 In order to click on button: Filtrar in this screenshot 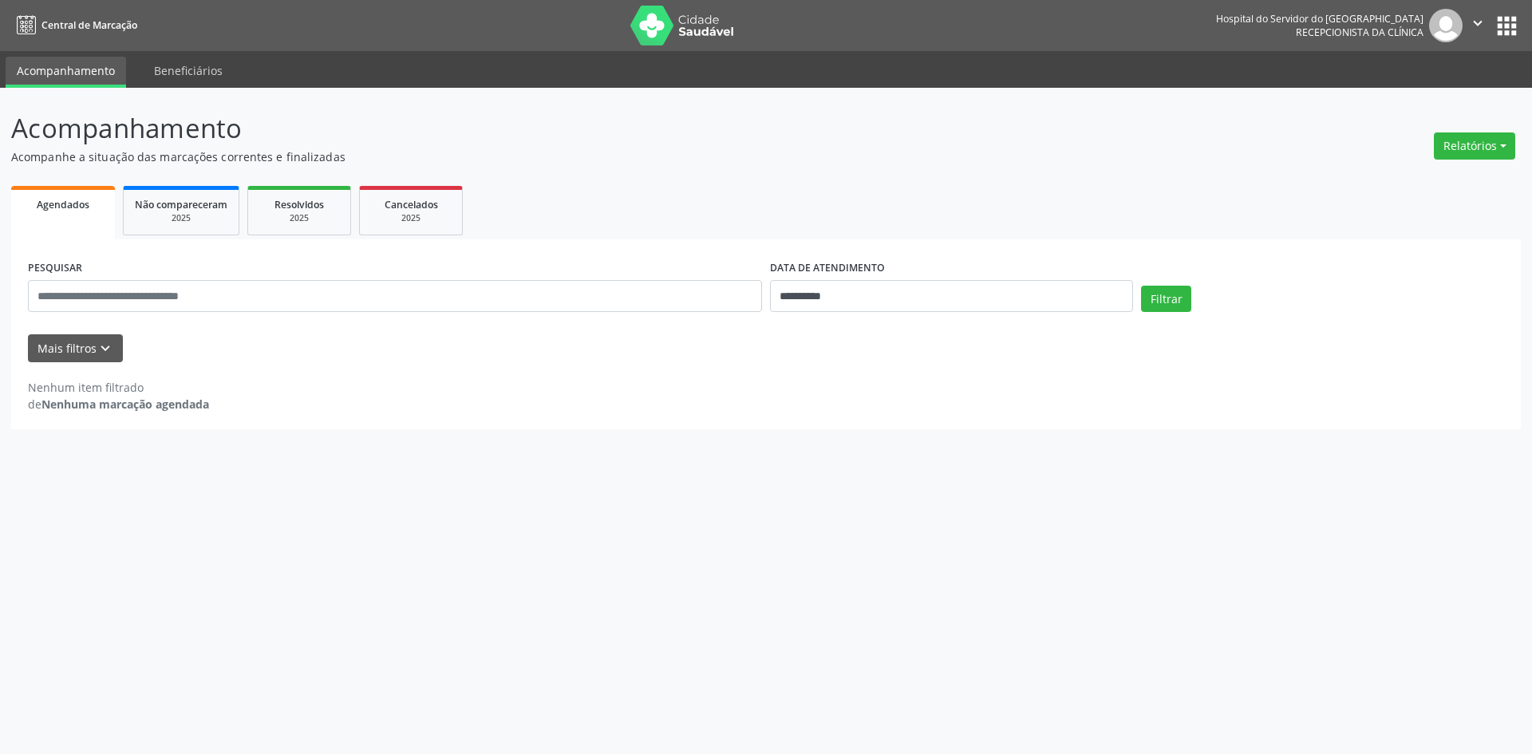, I will do `click(1166, 299)`.